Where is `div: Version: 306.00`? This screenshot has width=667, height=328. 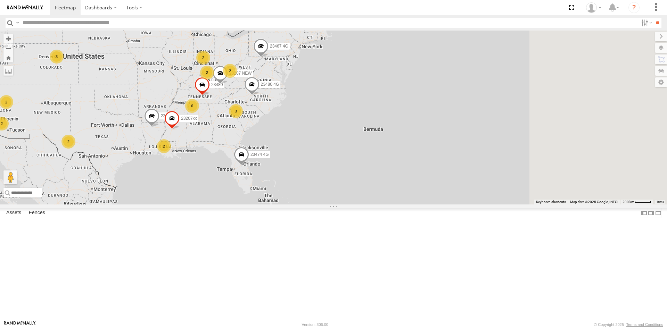
div: Version: 306.00 is located at coordinates (315, 325).